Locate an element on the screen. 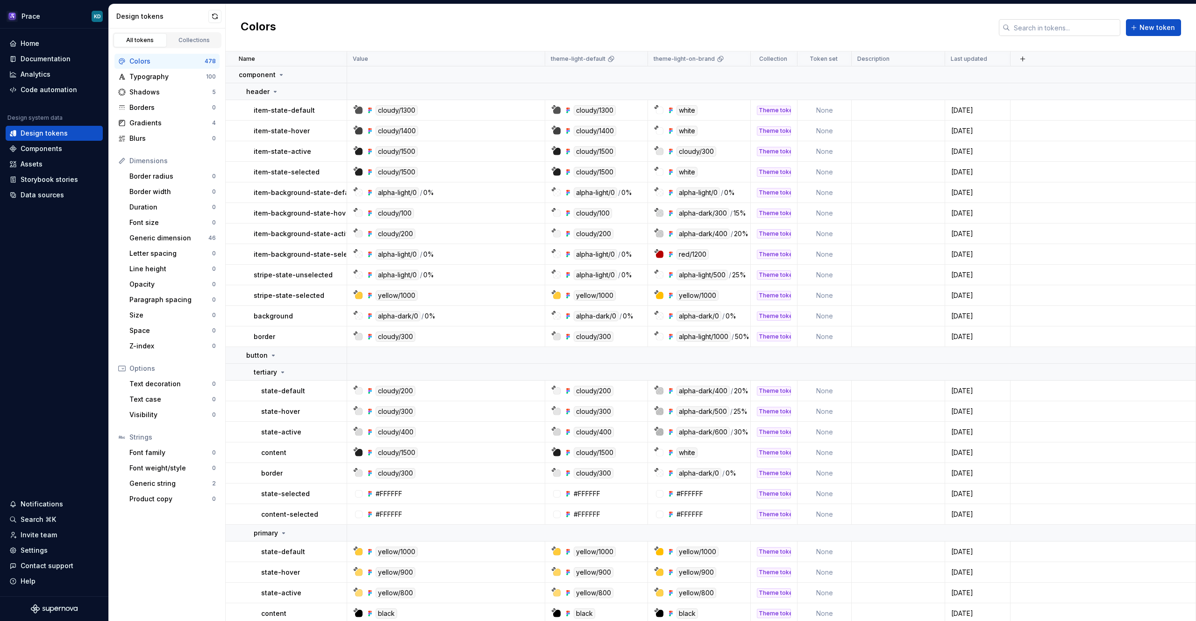 This screenshot has width=1196, height=621. a: Line height0 is located at coordinates (172, 269).